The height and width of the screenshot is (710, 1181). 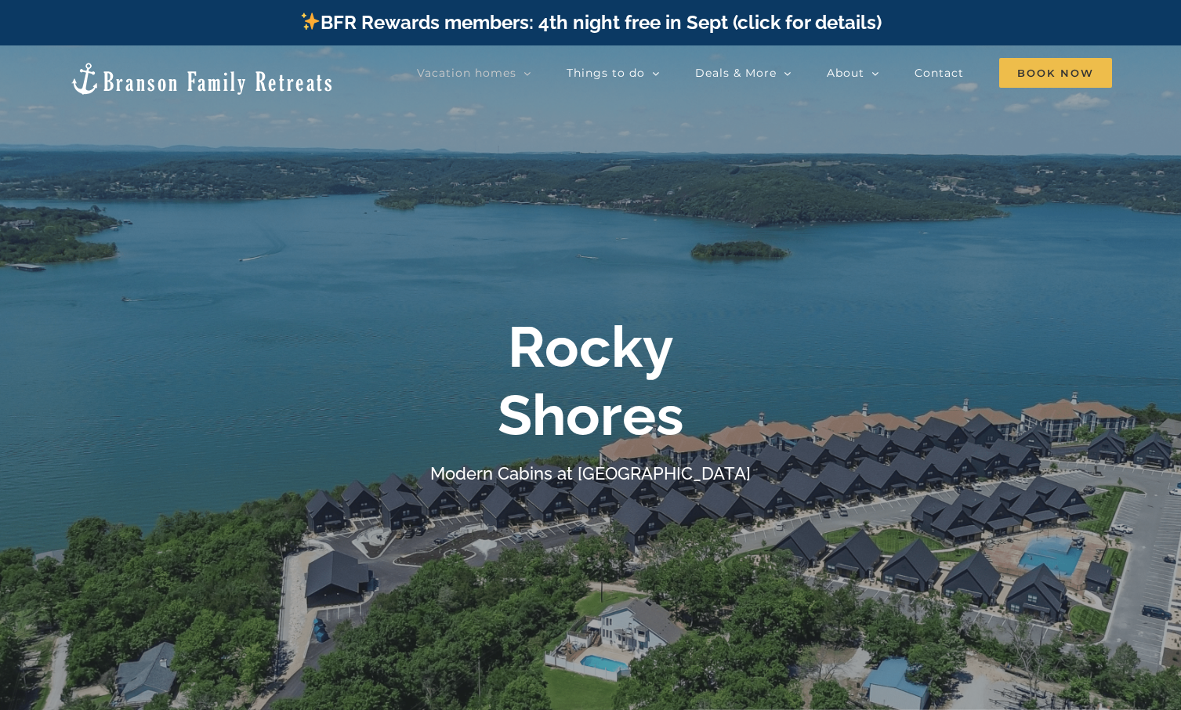 What do you see at coordinates (474, 73) in the screenshot?
I see `a: Vacation homes` at bounding box center [474, 73].